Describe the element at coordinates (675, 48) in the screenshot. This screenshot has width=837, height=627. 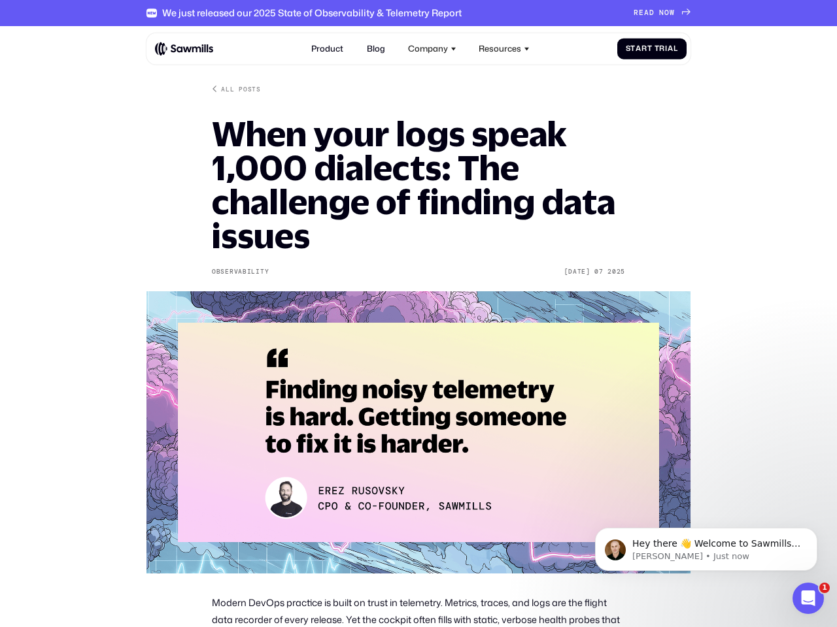
I see `span: l` at that location.